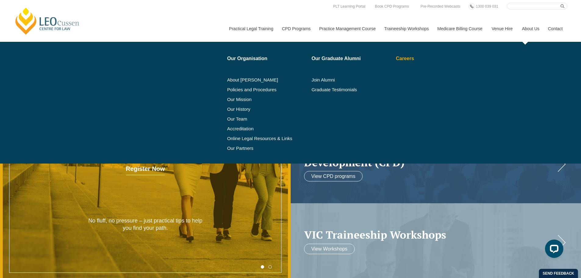 The width and height of the screenshot is (581, 278). I want to click on a: Graduate Testimonials, so click(351, 90).